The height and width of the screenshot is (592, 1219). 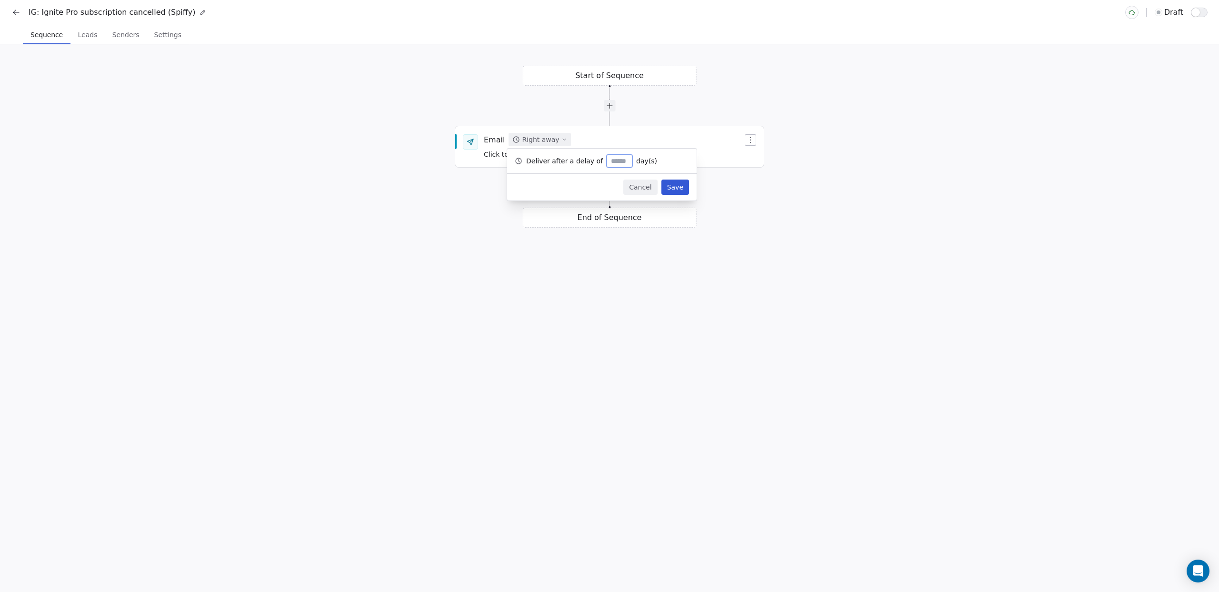 What do you see at coordinates (494, 140) in the screenshot?
I see `div: Email` at bounding box center [494, 140].